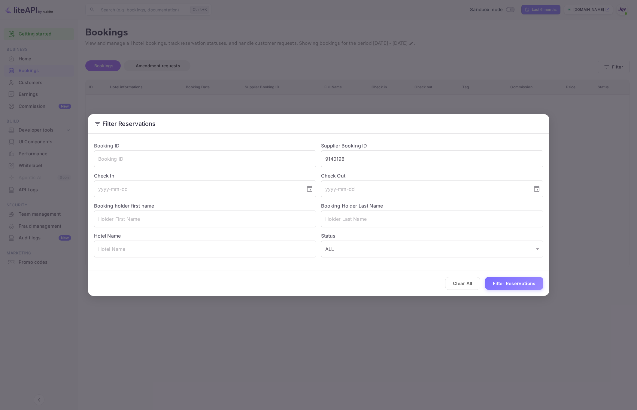 Image resolution: width=637 pixels, height=410 pixels. Describe the element at coordinates (432, 219) in the screenshot. I see `input: Holder Last Name` at that location.